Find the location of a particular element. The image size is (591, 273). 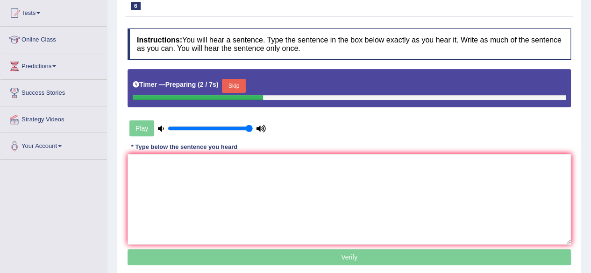

a: Your Account is located at coordinates (54, 145).